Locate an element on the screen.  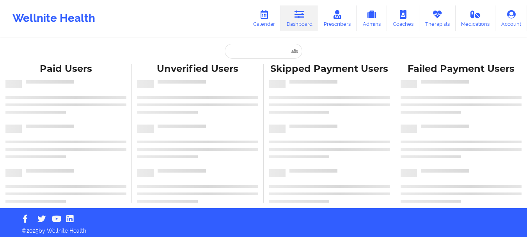
div: Skipped Payment Users is located at coordinates (330, 69).